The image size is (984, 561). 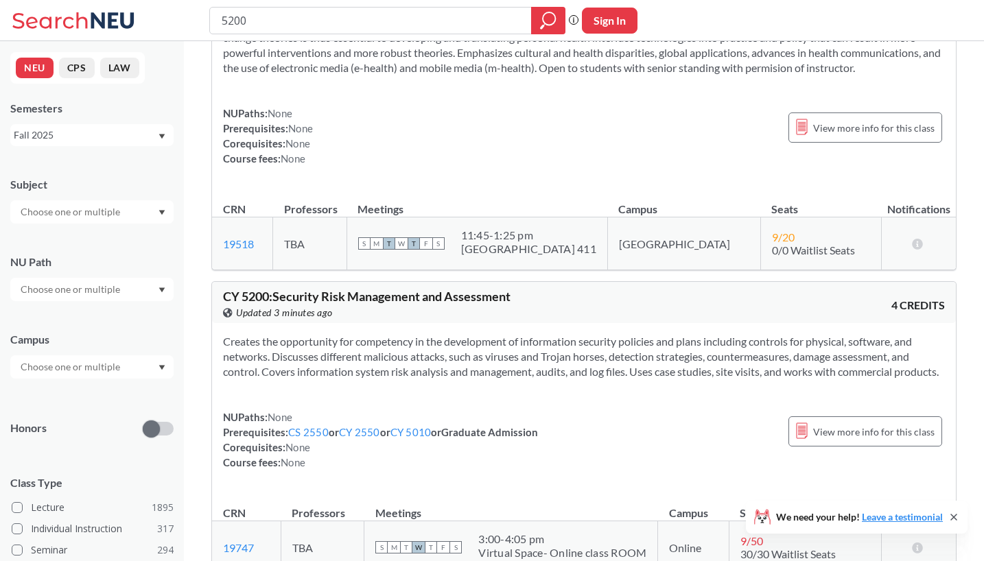 I want to click on div: 3:00 - 4:05 pm, so click(x=562, y=539).